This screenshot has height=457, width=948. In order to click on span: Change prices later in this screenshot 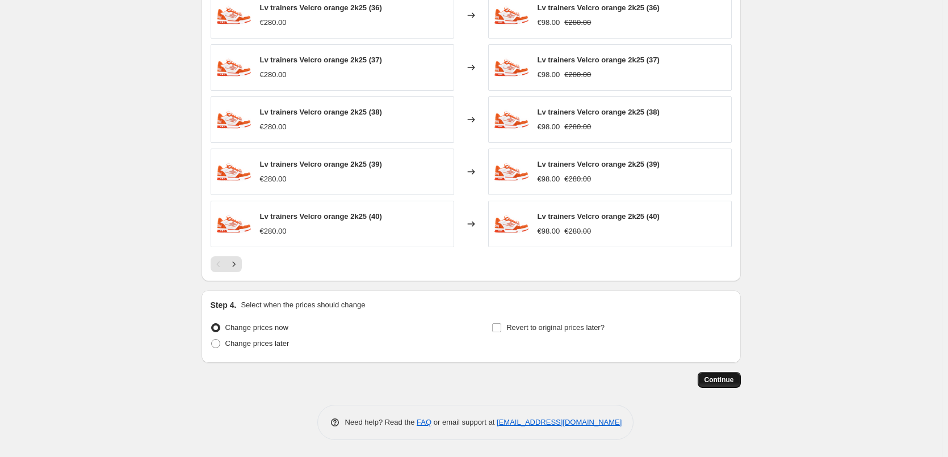, I will do `click(257, 343)`.